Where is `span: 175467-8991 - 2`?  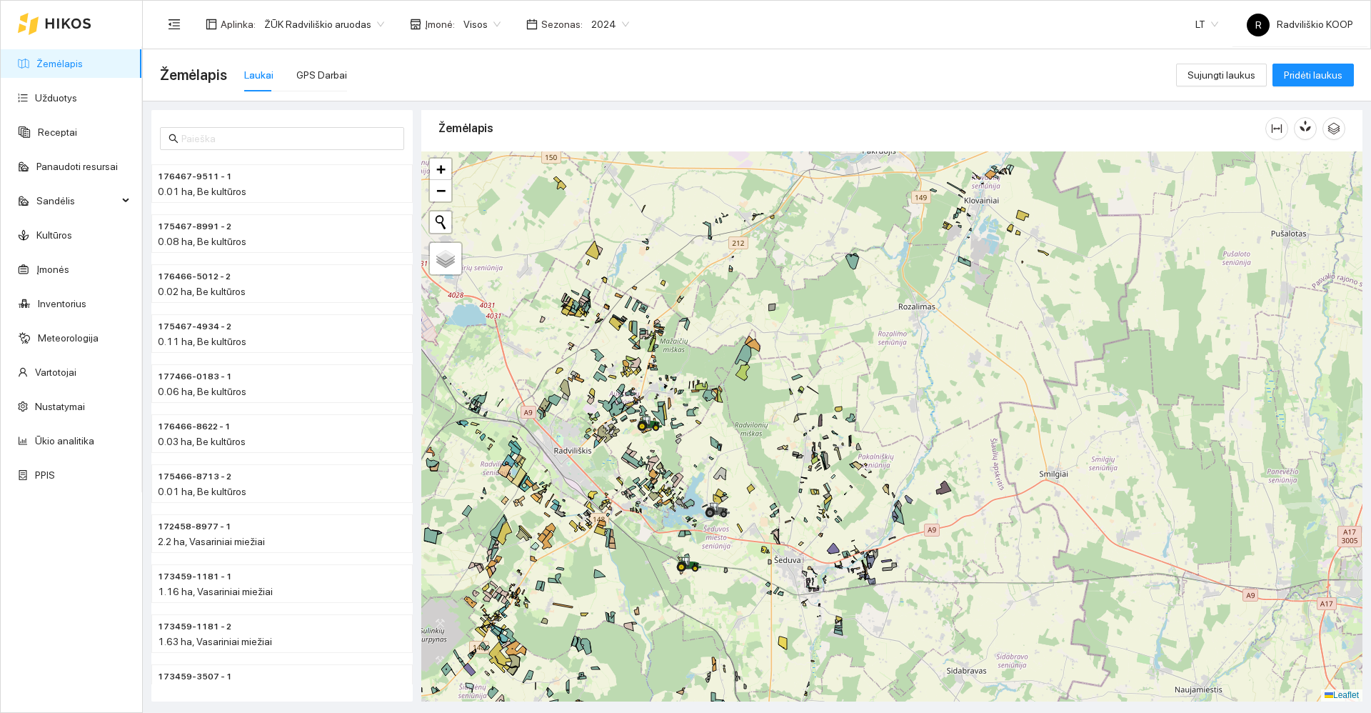 span: 175467-8991 - 2 is located at coordinates (194, 226).